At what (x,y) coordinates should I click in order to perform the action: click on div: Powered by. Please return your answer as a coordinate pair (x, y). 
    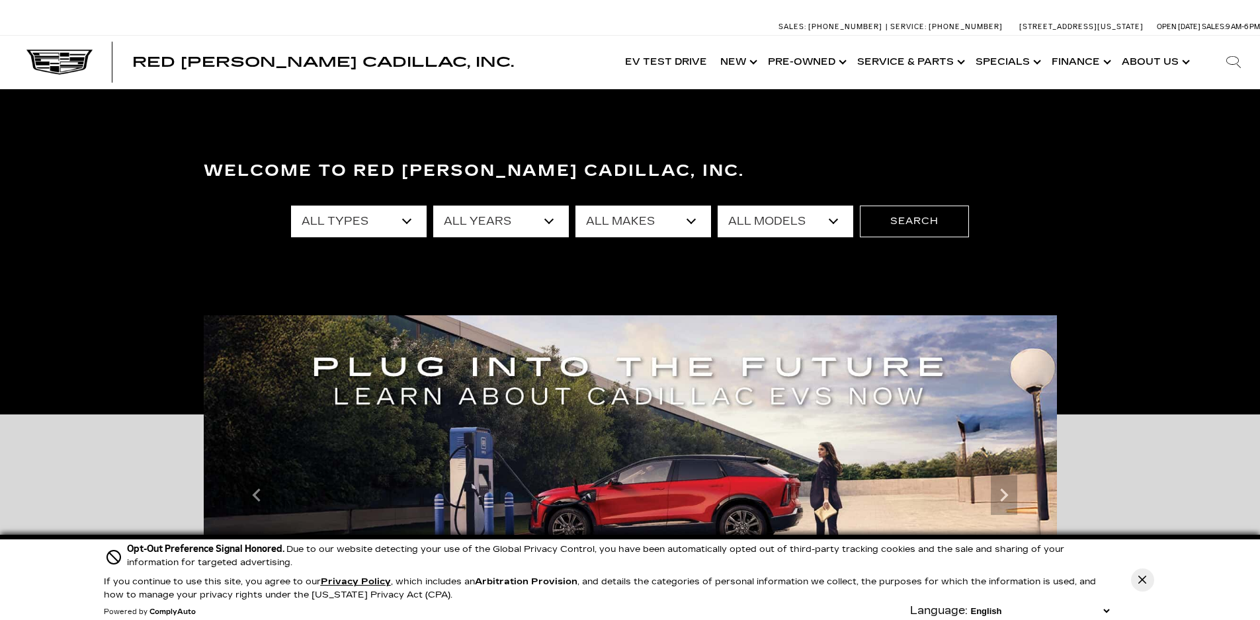
    Looking at the image, I should click on (149, 612).